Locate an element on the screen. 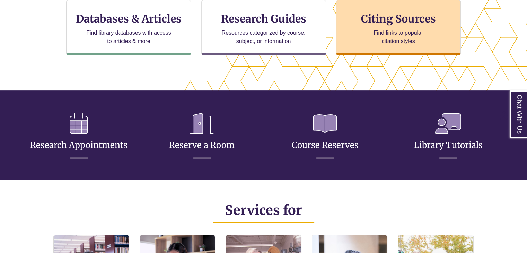  p: Find library databases with access to articles & more is located at coordinates (129, 37).